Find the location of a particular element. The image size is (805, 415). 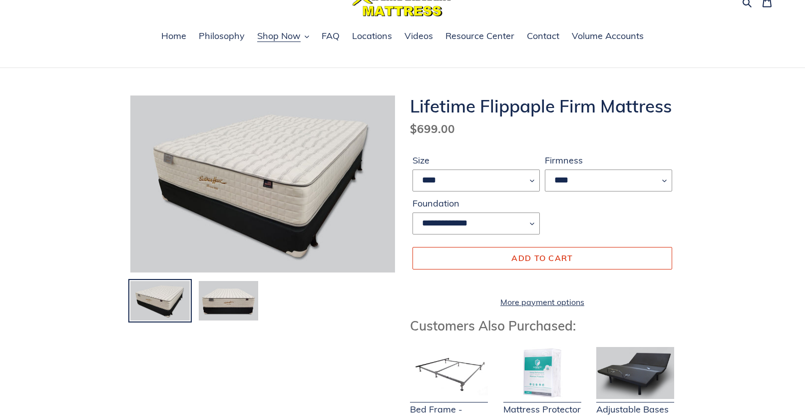

span: Home is located at coordinates (174, 36).